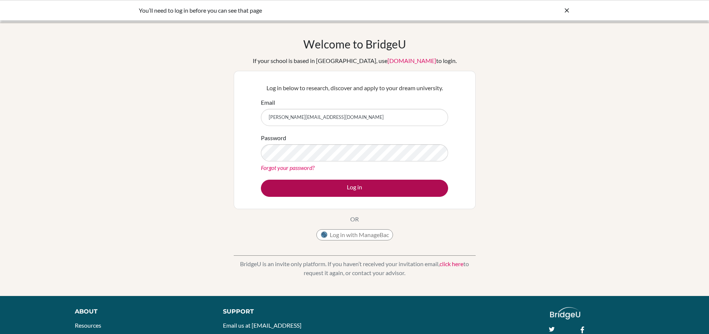 This screenshot has height=334, width=709. What do you see at coordinates (140, 311) in the screenshot?
I see `div: About` at bounding box center [140, 311].